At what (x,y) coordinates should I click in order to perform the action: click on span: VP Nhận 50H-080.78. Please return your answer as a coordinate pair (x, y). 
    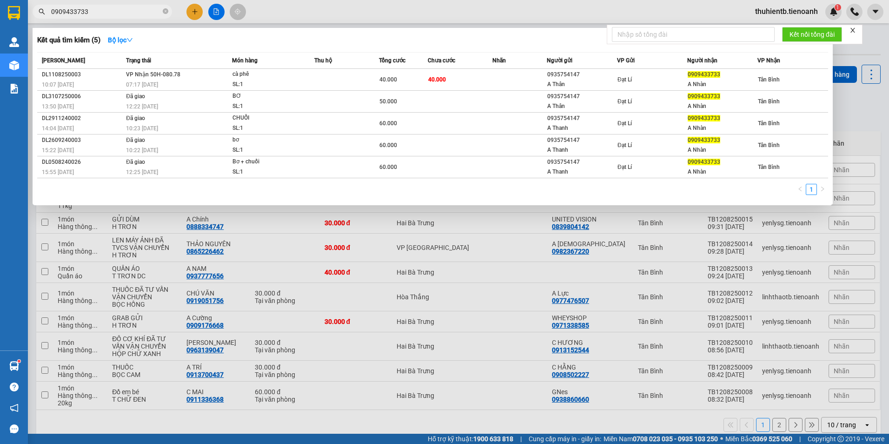
    Looking at the image, I should click on (153, 74).